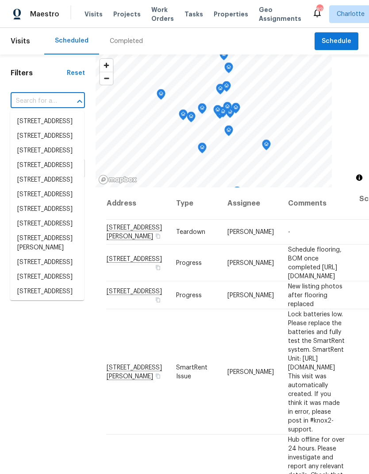 The image size is (369, 474). Describe the element at coordinates (80, 101) in the screenshot. I see `button: Close` at that location.